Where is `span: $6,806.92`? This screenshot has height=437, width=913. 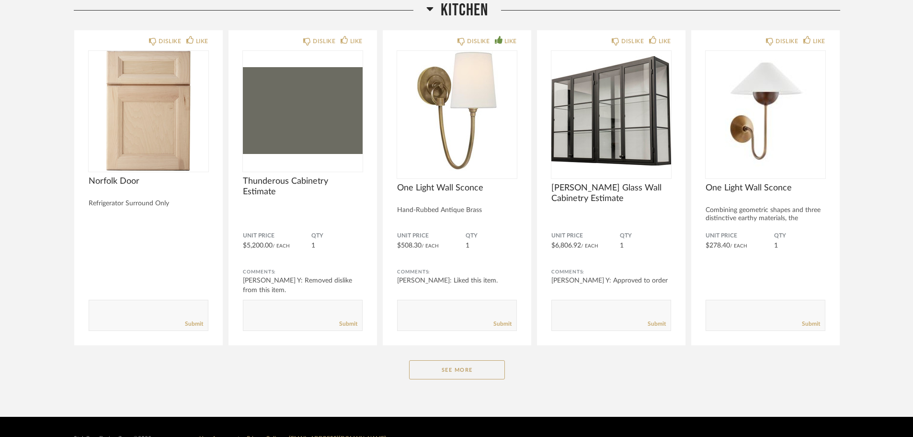
span: $6,806.92 is located at coordinates (566, 245).